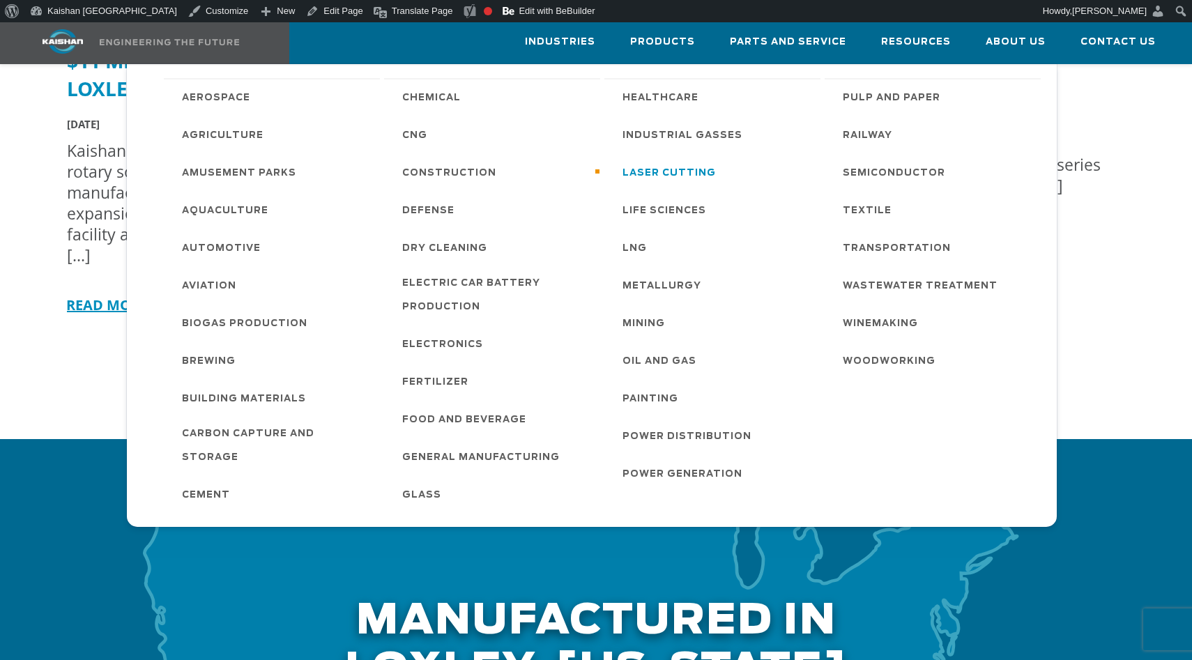 This screenshot has height=660, width=1192. What do you see at coordinates (274, 135) in the screenshot?
I see `a: Agriculture` at bounding box center [274, 135].